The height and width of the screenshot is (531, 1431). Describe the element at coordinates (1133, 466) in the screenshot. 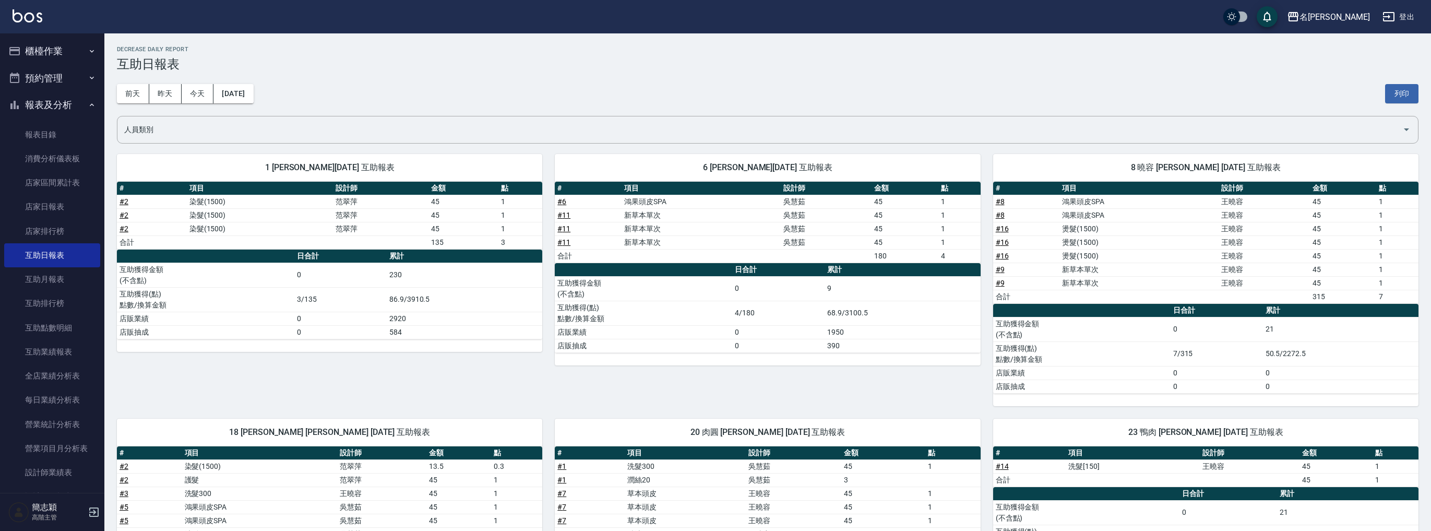

I see `td: 洗髮[150]` at that location.